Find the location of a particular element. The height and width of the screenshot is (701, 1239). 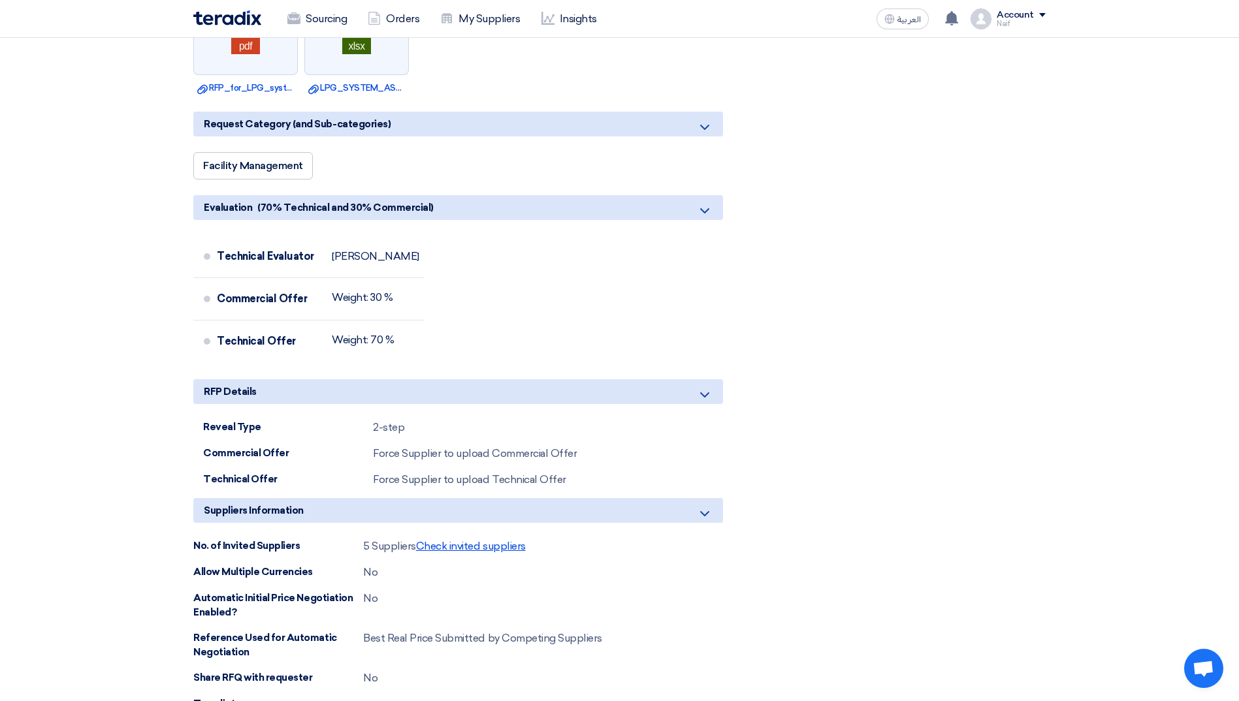

div: Naif is located at coordinates (1021, 24).